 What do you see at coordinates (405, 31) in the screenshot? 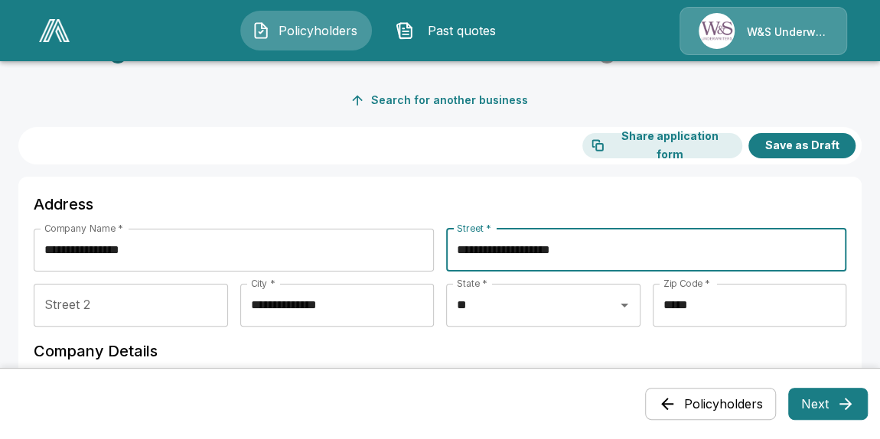
I see `img: Past quotes Icon` at bounding box center [405, 31].